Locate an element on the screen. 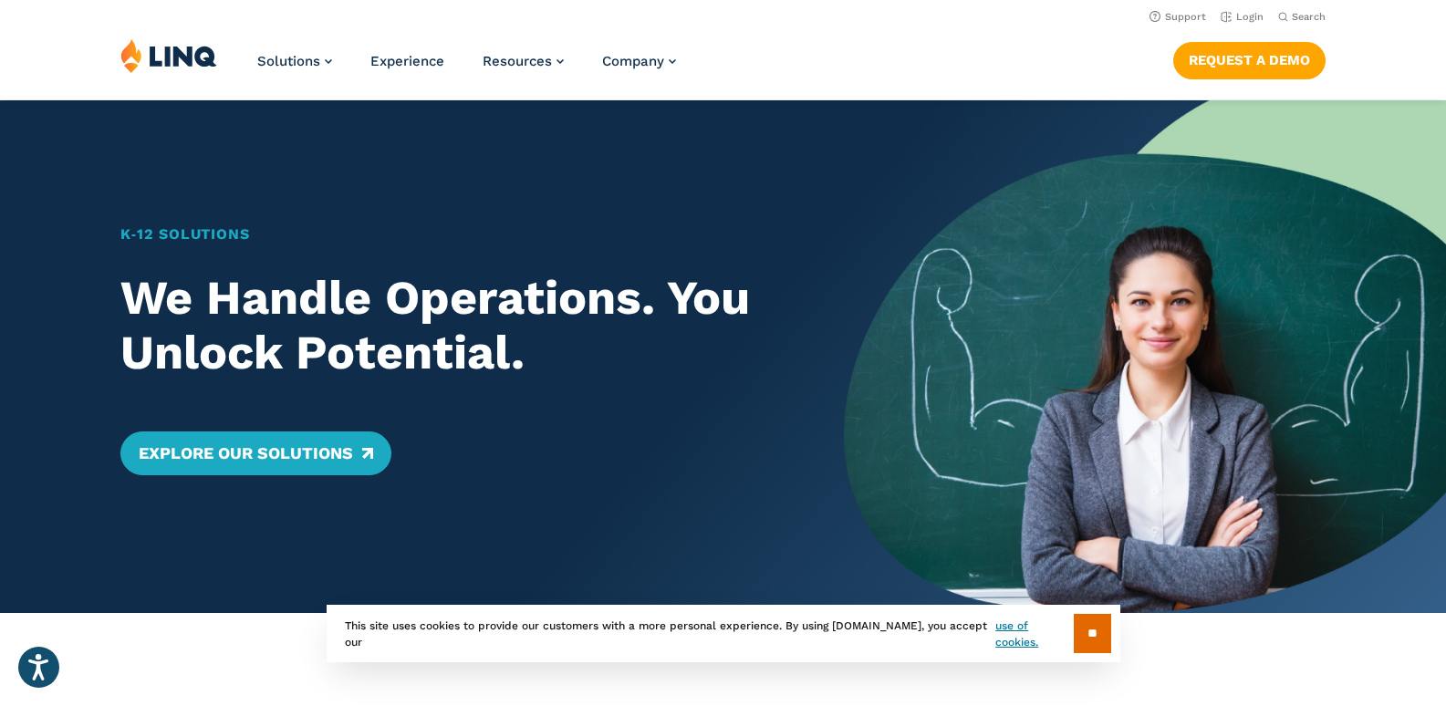 The height and width of the screenshot is (706, 1446). span: Search is located at coordinates (1308, 16).